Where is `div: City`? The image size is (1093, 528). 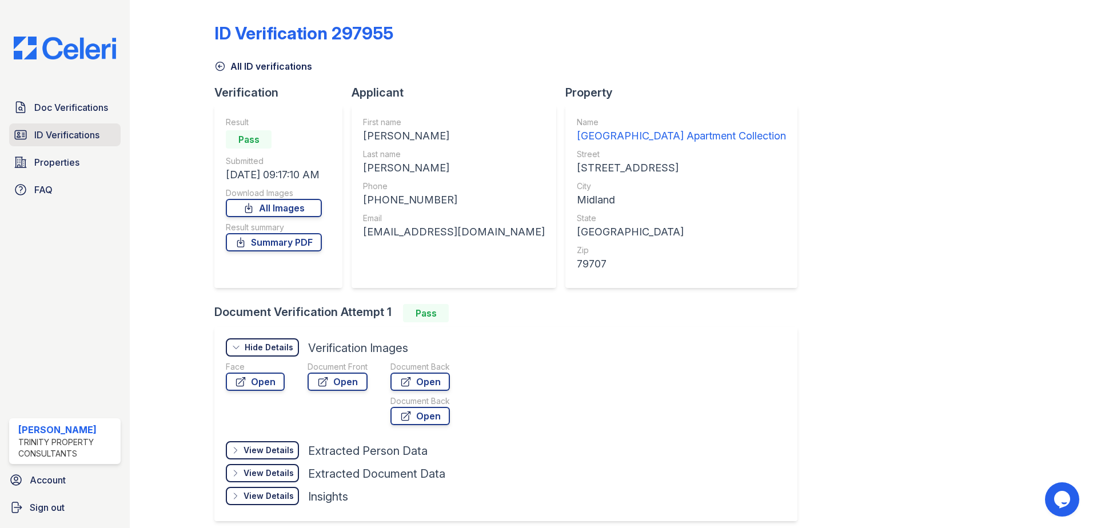
div: City is located at coordinates (682, 186).